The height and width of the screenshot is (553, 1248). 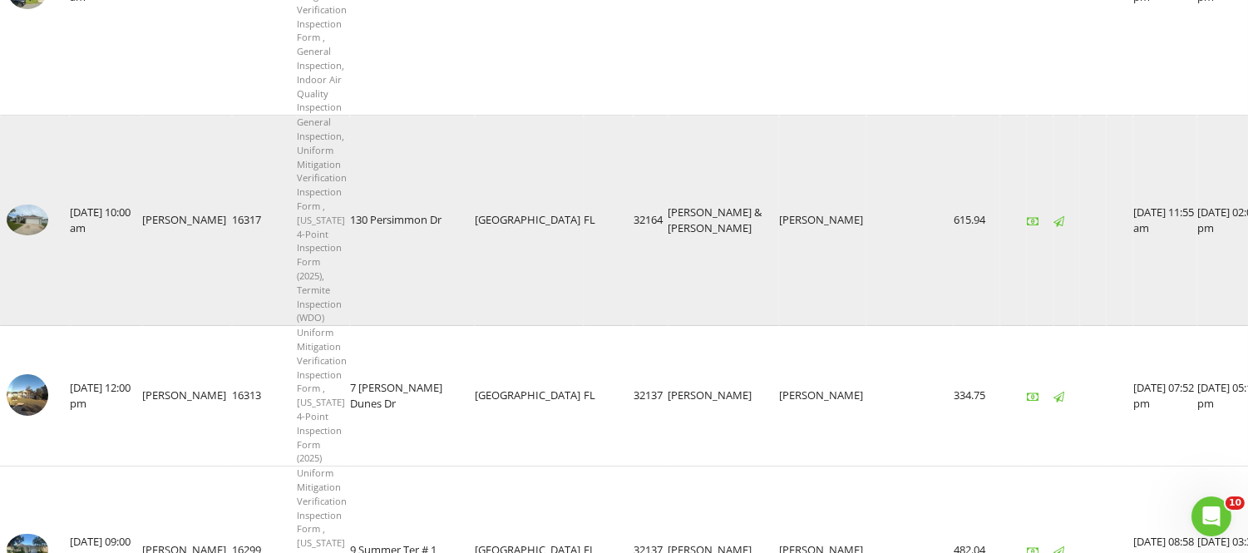 I want to click on span: 10, so click(x=1234, y=503).